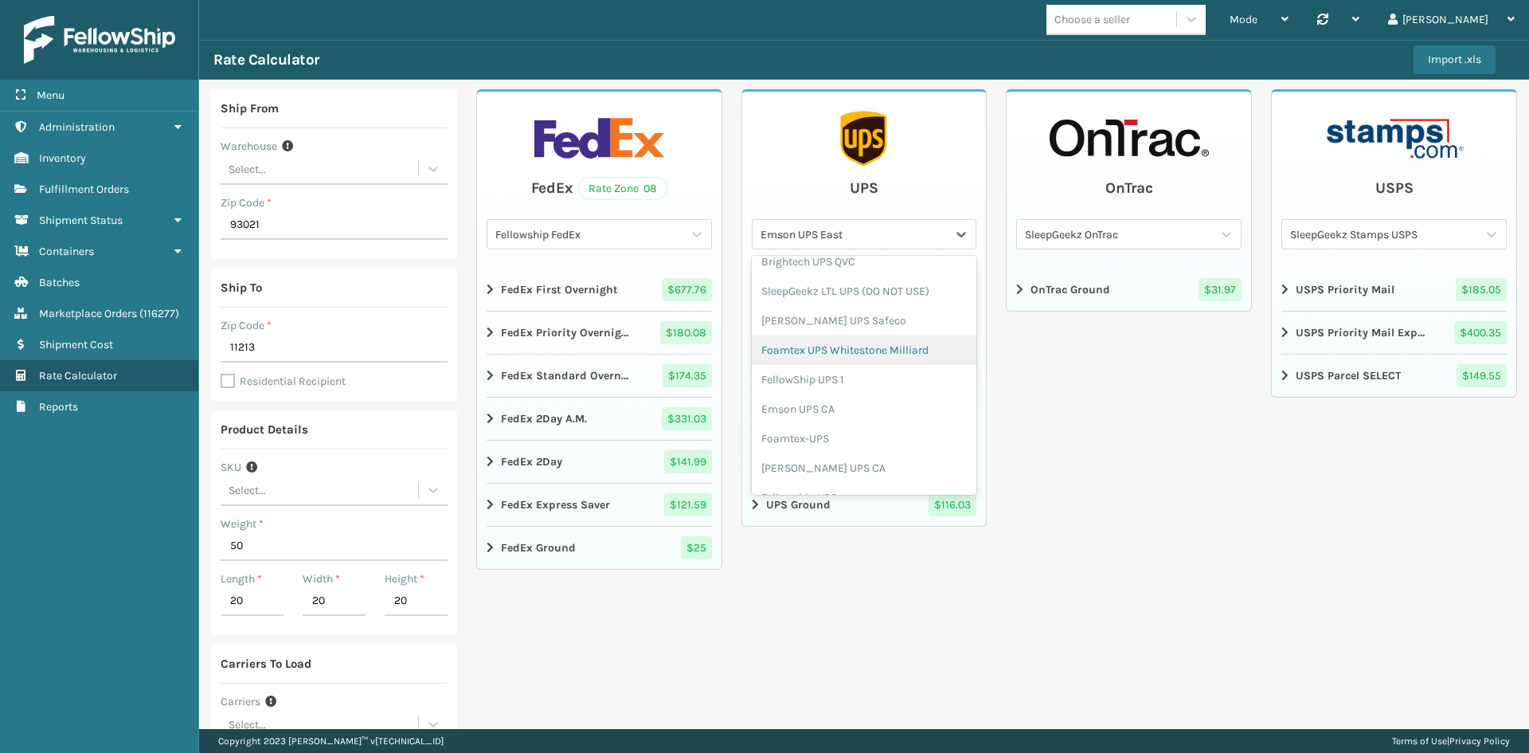  I want to click on div: SleepGeekz OnTrac, so click(1119, 234).